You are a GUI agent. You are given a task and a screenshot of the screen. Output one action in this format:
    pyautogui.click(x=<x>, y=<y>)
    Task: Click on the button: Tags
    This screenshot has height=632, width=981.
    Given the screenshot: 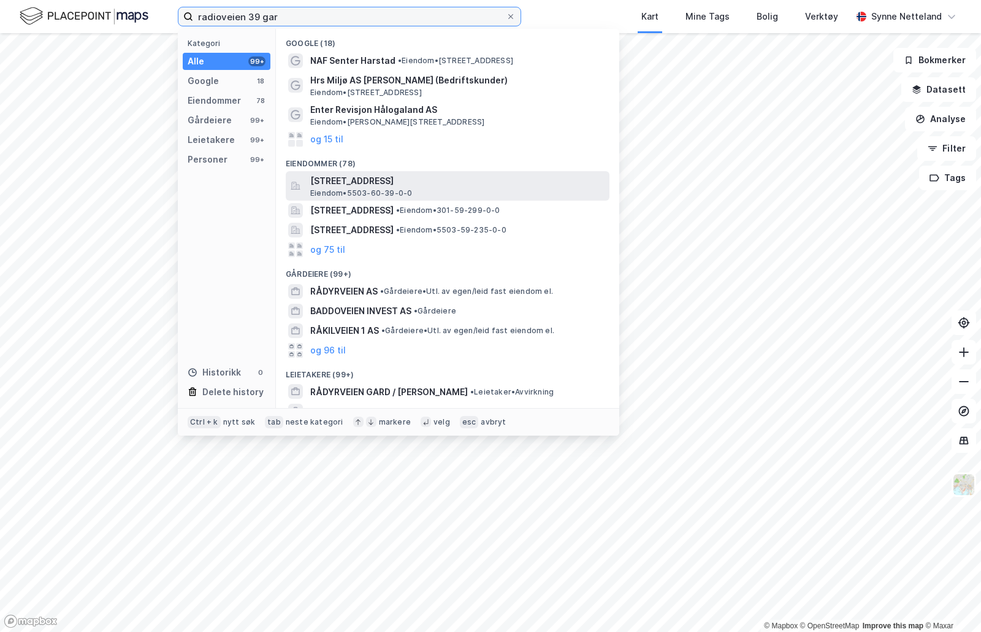 What is the action you would take?
    pyautogui.click(x=947, y=178)
    